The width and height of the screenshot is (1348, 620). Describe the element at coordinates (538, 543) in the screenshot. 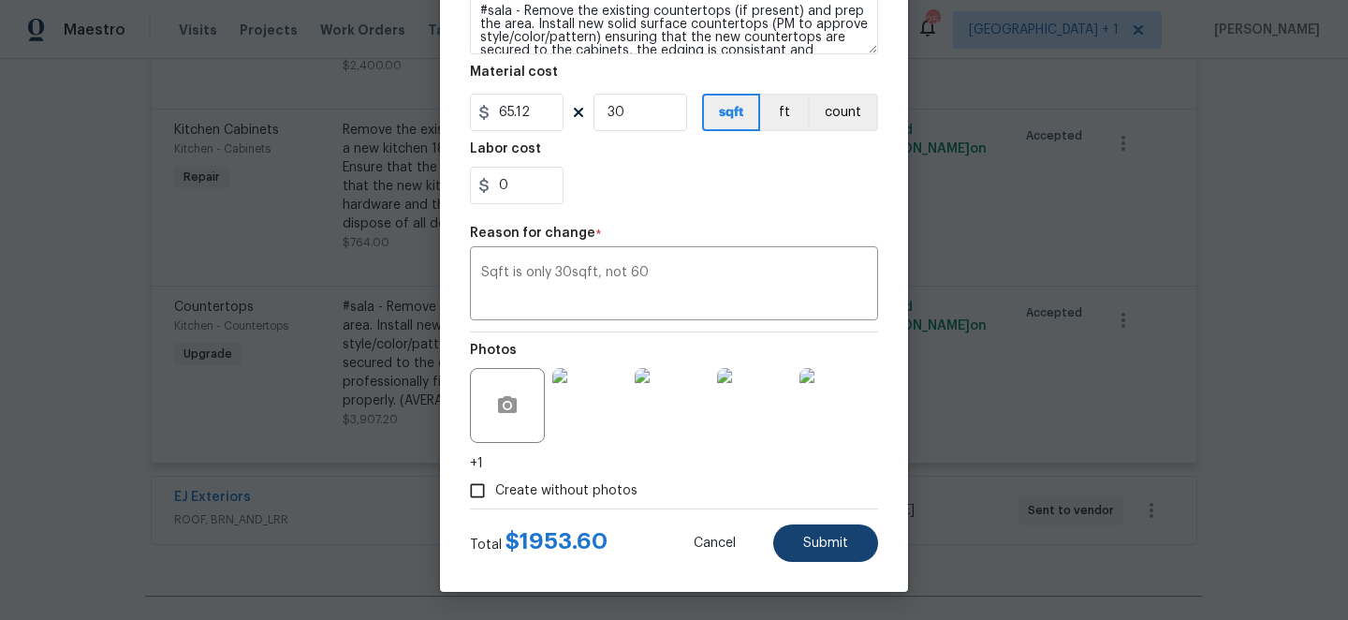

I see `div: Total` at that location.